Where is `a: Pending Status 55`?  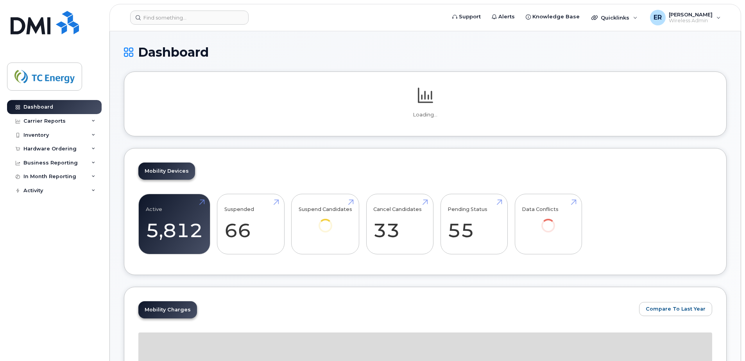 a: Pending Status 55 is located at coordinates (474, 224).